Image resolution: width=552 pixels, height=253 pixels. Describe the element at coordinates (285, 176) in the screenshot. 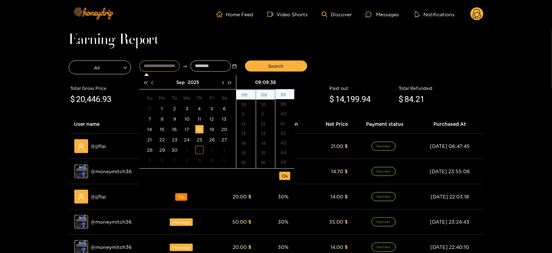

I see `button: Ok` at that location.